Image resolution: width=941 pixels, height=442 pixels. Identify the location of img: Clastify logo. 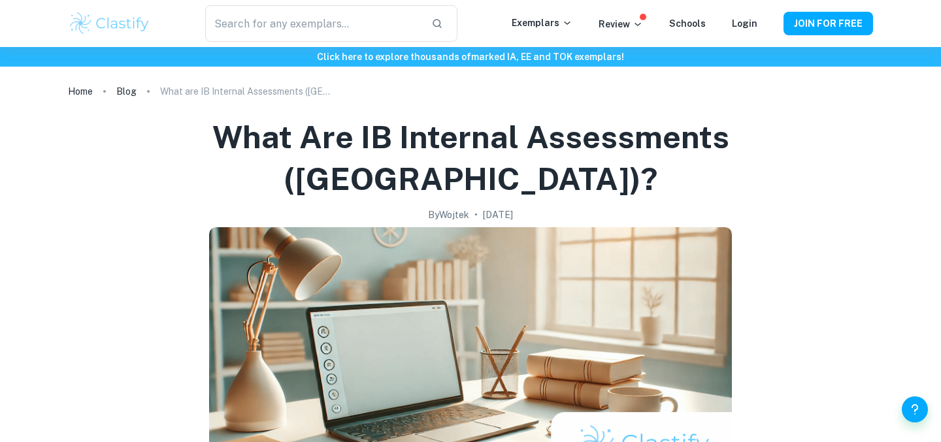
(109, 24).